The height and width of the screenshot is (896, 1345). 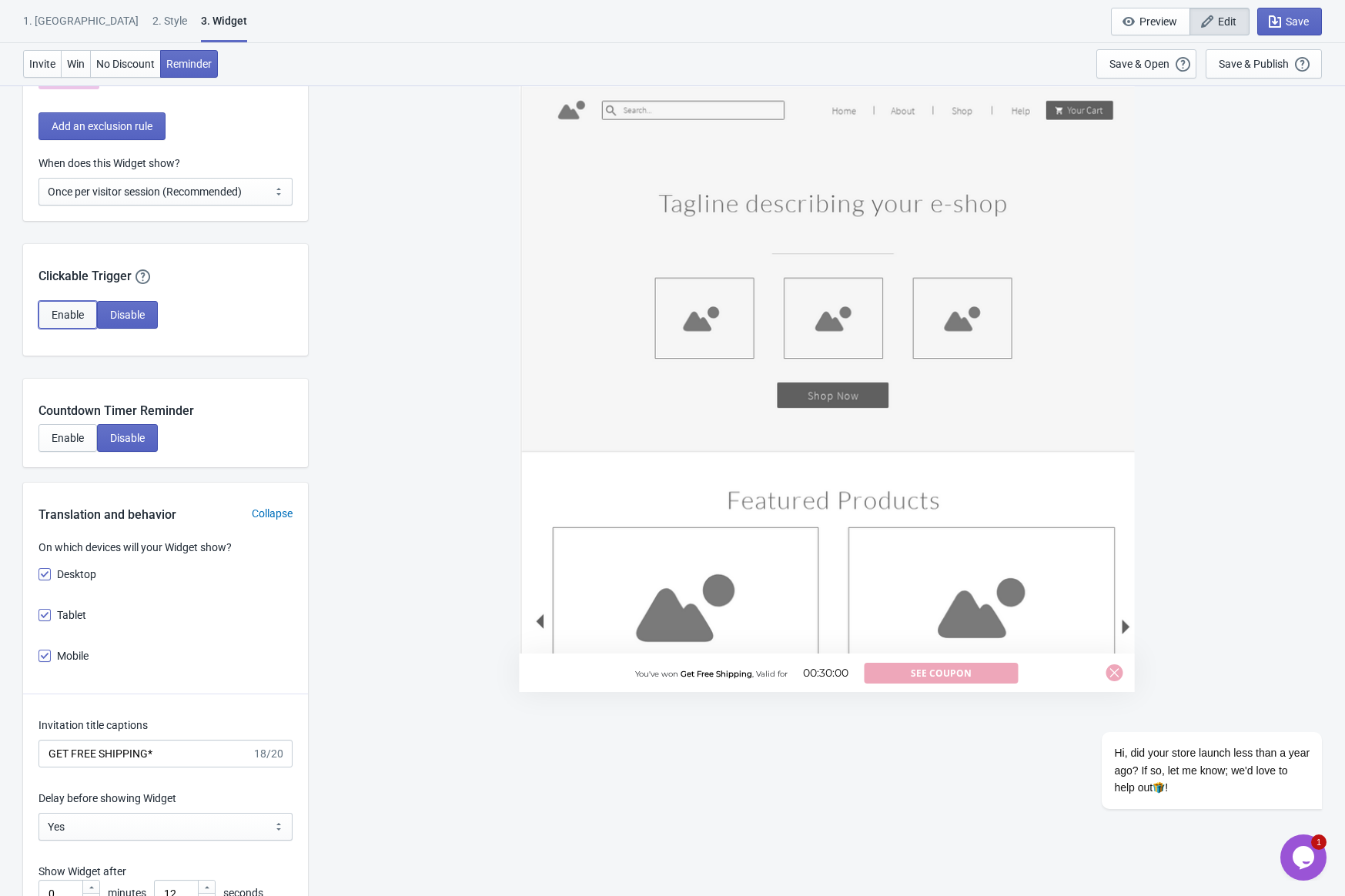 What do you see at coordinates (109, 163) in the screenshot?
I see `label: When does this Widget show?` at bounding box center [109, 163].